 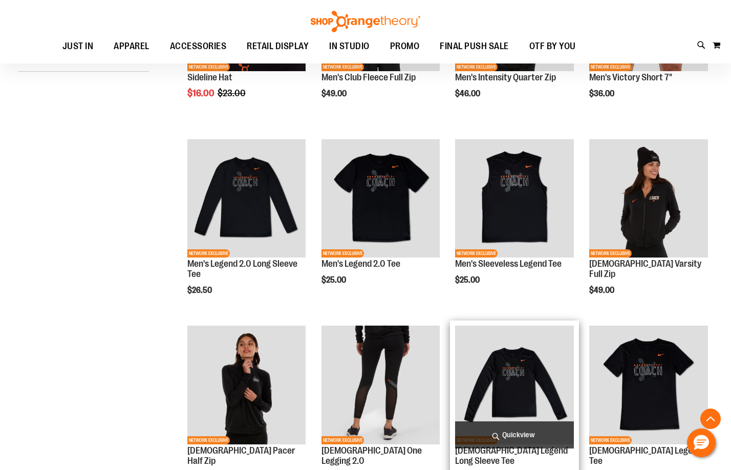 I want to click on img: Shop Orangetheory, so click(x=366, y=22).